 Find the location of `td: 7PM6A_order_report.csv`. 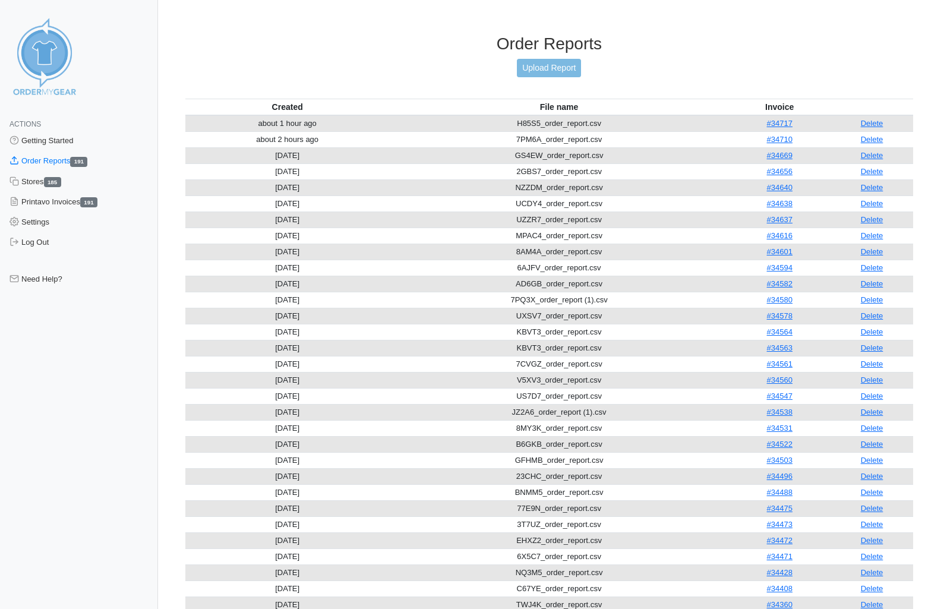

td: 7PM6A_order_report.csv is located at coordinates (559, 139).